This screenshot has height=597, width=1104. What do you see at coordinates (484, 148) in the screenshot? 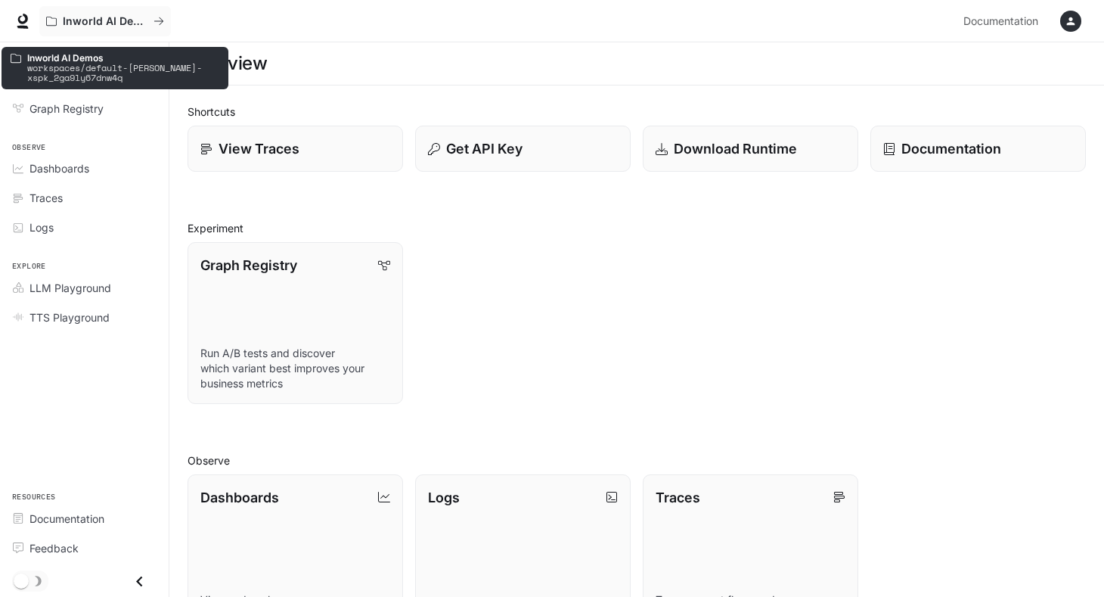
I see `p: Get API Key` at bounding box center [484, 148].